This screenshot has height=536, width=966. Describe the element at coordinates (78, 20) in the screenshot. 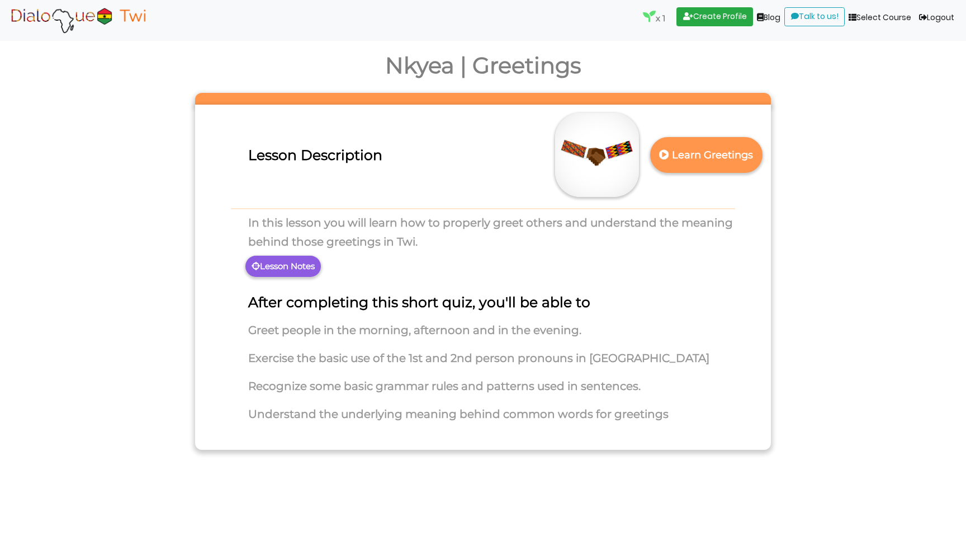

I see `img: Brand` at that location.